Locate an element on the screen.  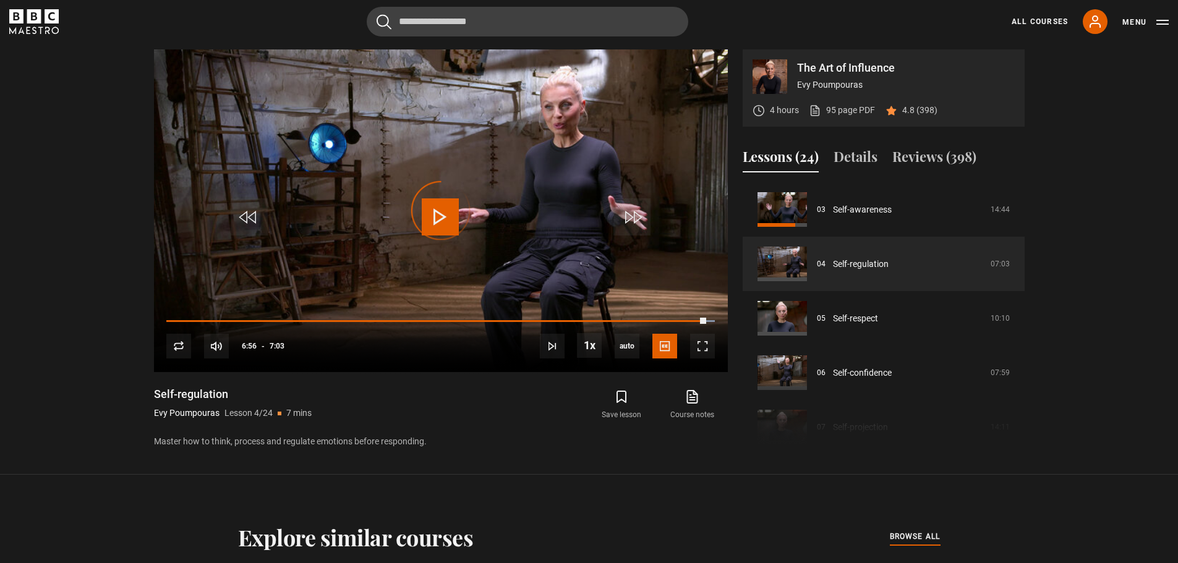
button: Submit the search query is located at coordinates (384, 22).